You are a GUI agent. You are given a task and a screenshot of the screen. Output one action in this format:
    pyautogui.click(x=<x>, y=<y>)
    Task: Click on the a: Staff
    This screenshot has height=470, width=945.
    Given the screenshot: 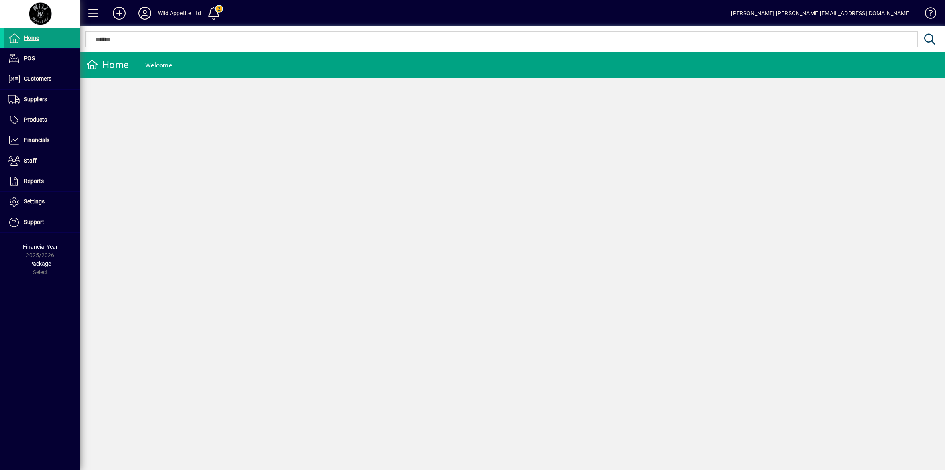 What is the action you would take?
    pyautogui.click(x=42, y=161)
    